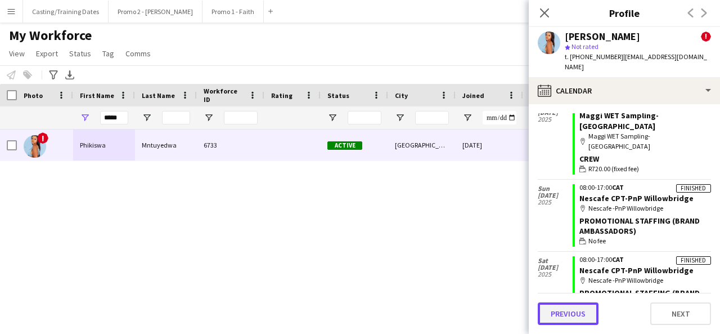 The height and width of the screenshot is (334, 720). Describe the element at coordinates (47, 53) in the screenshot. I see `span: Export` at that location.